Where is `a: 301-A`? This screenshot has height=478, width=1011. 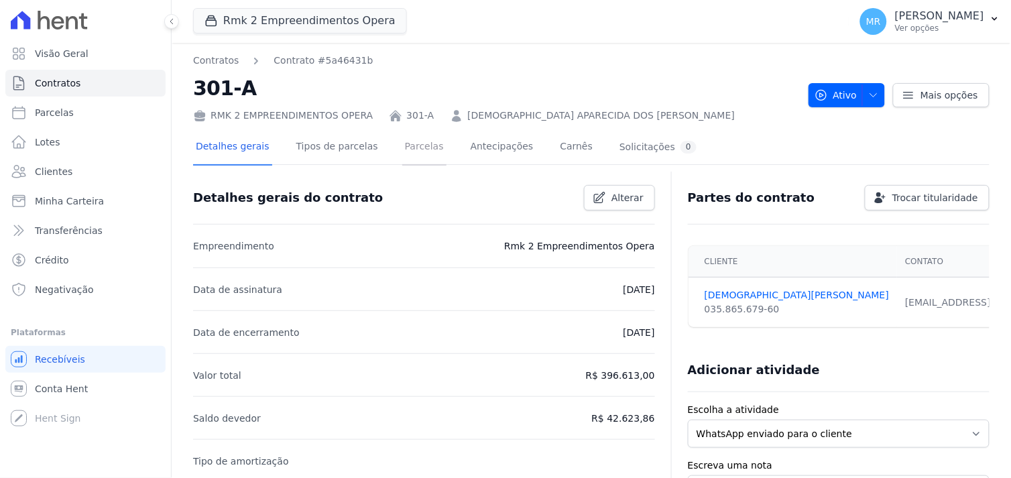
a: 301-A is located at coordinates (420, 115).